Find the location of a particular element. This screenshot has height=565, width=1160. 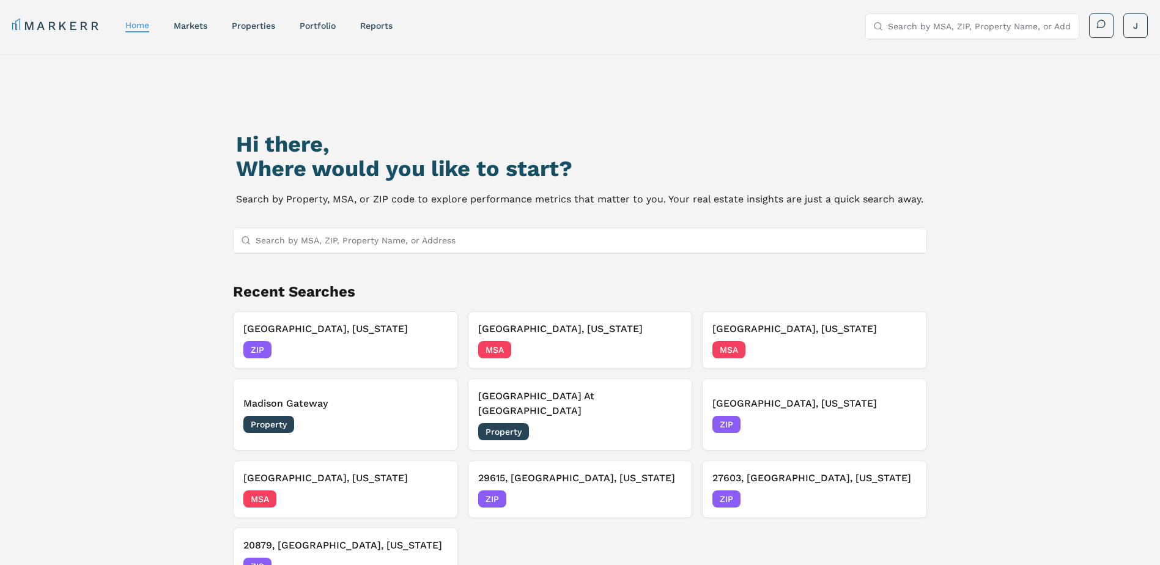

h2: Recent Searches is located at coordinates (580, 292).